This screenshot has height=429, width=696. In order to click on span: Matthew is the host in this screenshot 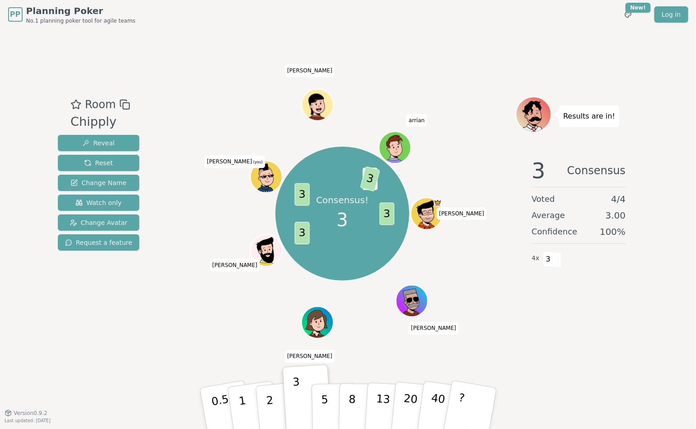, I will do `click(438, 203)`.